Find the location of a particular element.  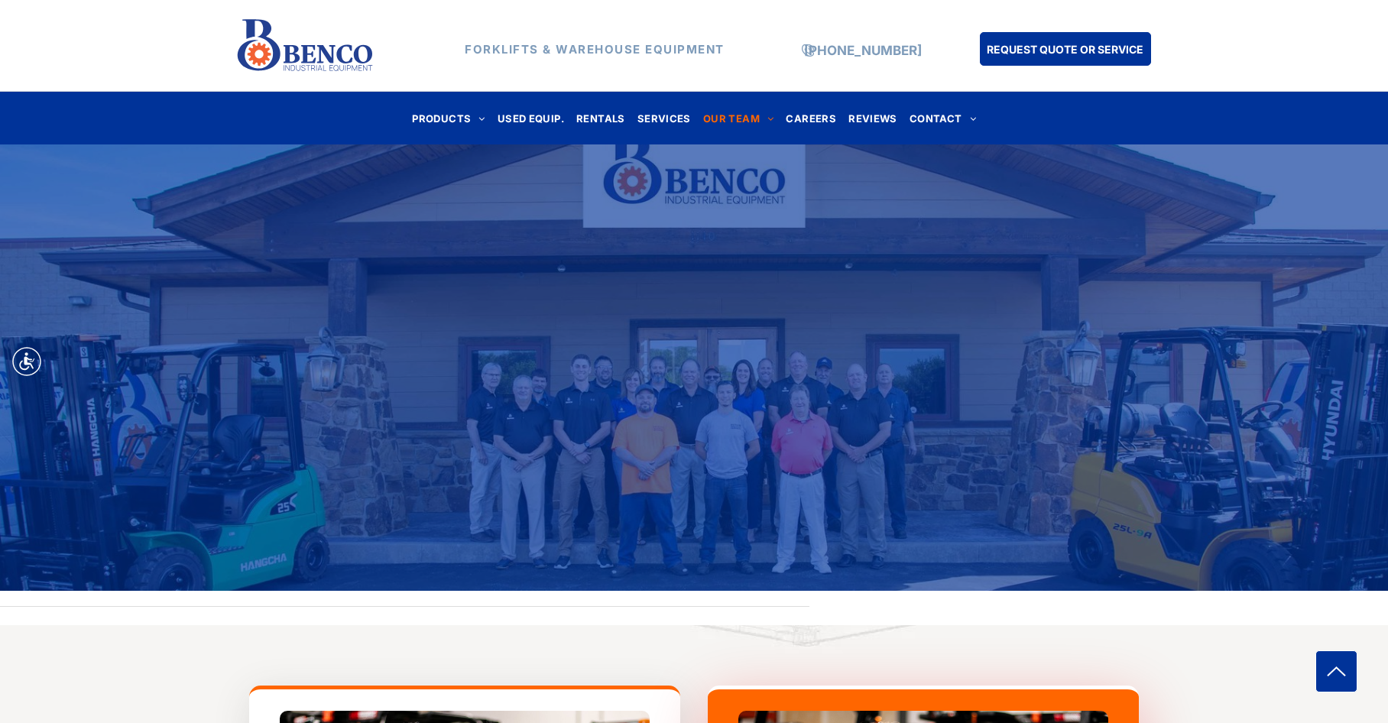

span: REQUEST QUOTE OR SERVICE is located at coordinates (1065, 49).